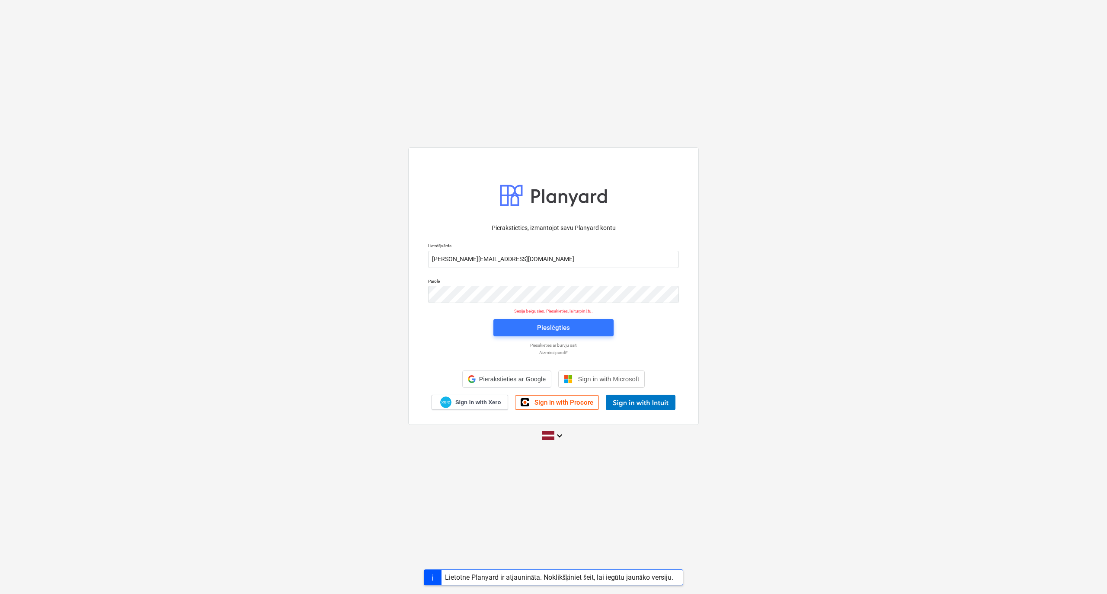 Image resolution: width=1107 pixels, height=594 pixels. What do you see at coordinates (507, 379) in the screenshot?
I see `div: Pierakstieties ar Google` at bounding box center [507, 379].